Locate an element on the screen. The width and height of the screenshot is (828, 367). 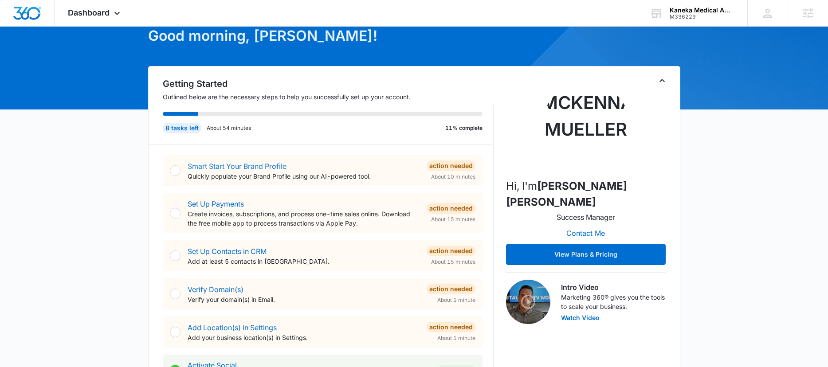
img: McKenna Mueller is located at coordinates (586, 127).